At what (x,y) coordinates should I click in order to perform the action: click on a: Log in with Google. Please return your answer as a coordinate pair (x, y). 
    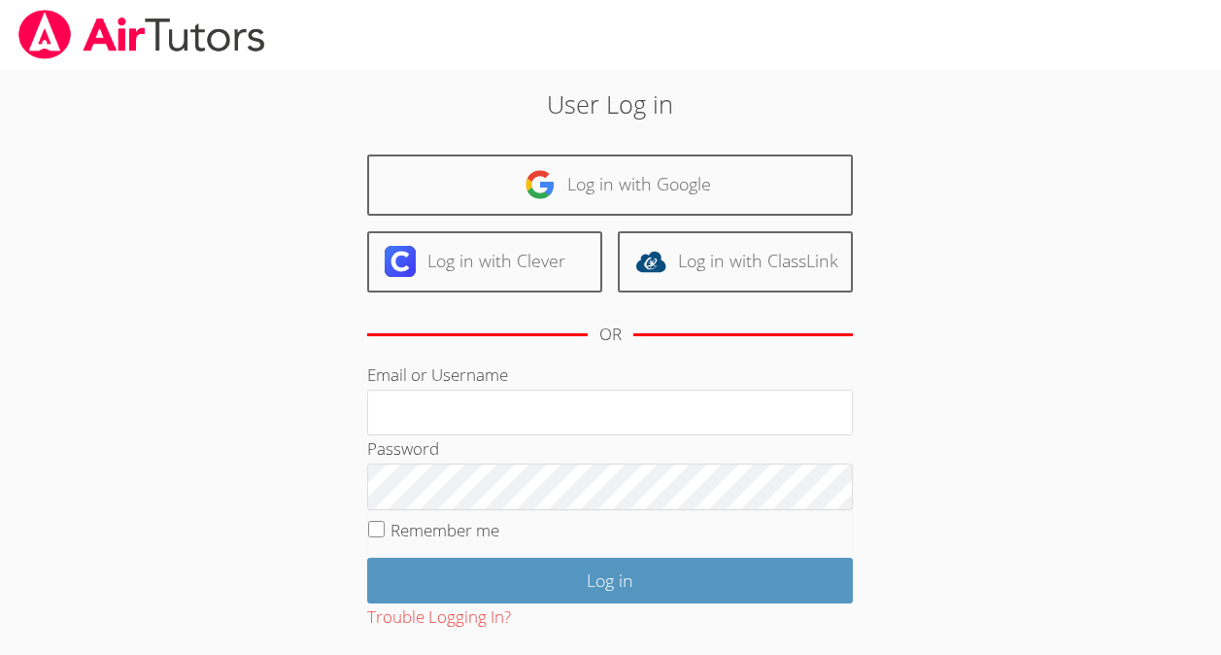
    Looking at the image, I should click on (610, 185).